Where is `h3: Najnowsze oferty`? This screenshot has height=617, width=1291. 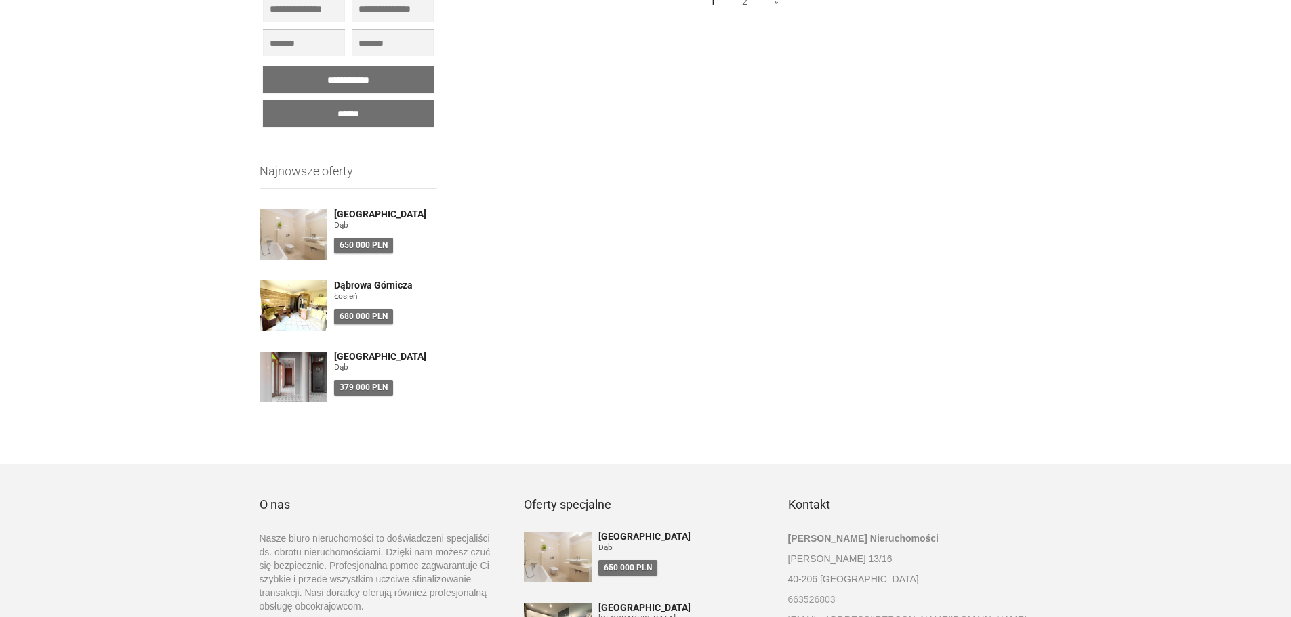 h3: Najnowsze oferty is located at coordinates (348, 177).